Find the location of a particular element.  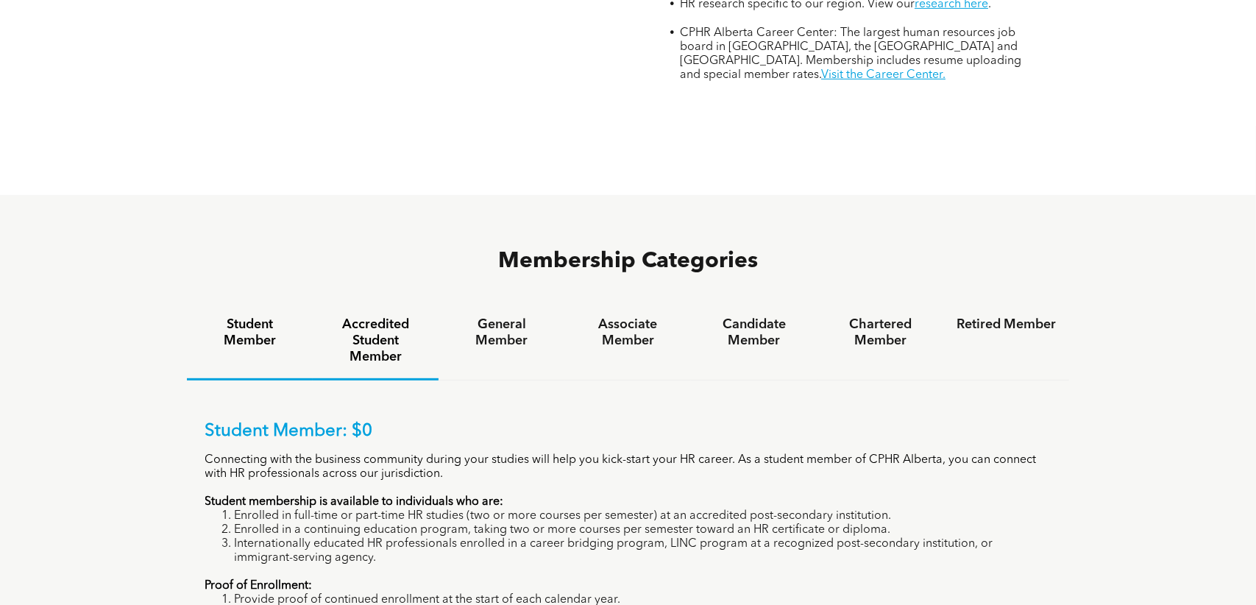

h4: General Member is located at coordinates (501, 333).